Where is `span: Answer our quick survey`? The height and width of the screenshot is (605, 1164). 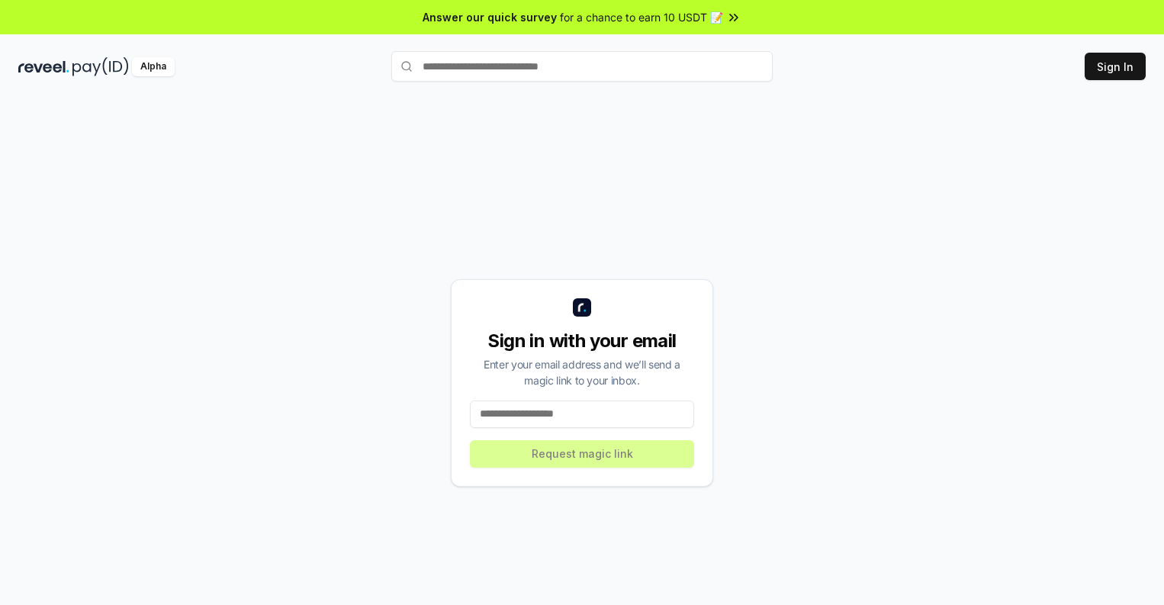
span: Answer our quick survey is located at coordinates (490, 17).